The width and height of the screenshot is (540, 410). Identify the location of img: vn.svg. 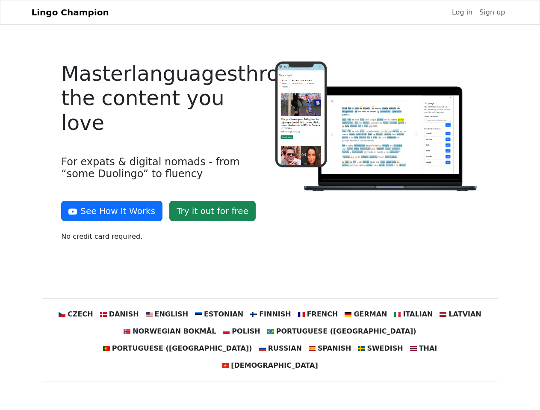
(225, 366).